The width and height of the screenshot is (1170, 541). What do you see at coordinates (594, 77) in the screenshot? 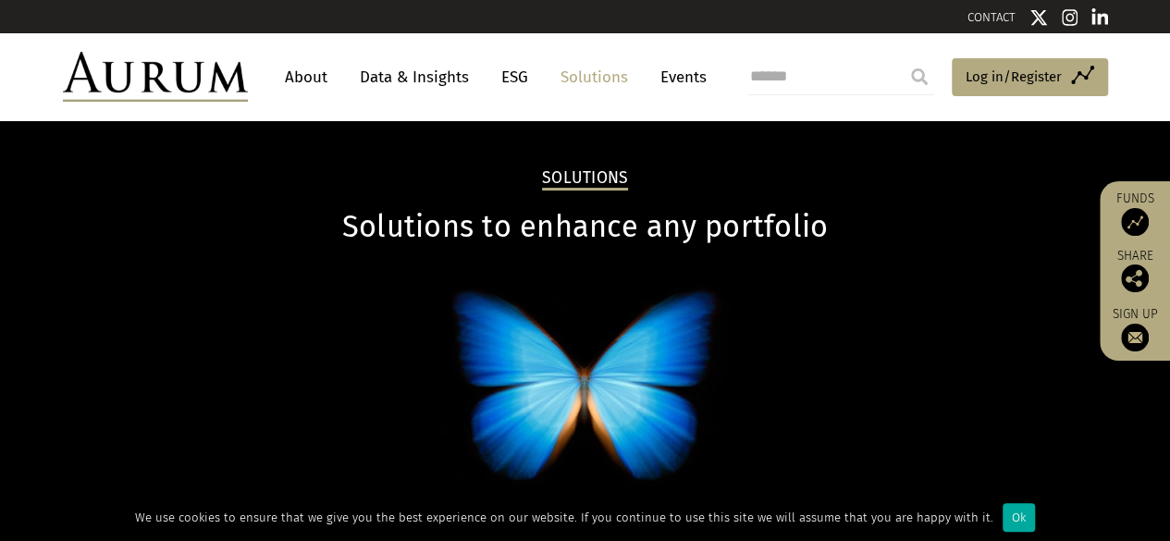
I see `a: Solutions` at bounding box center [594, 77].